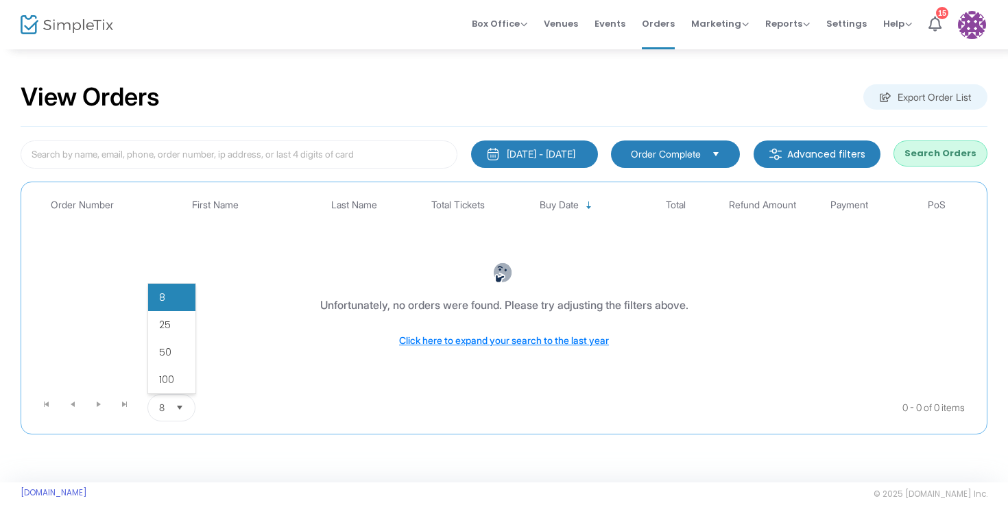 The width and height of the screenshot is (1008, 505). I want to click on span: Box Office, so click(499, 23).